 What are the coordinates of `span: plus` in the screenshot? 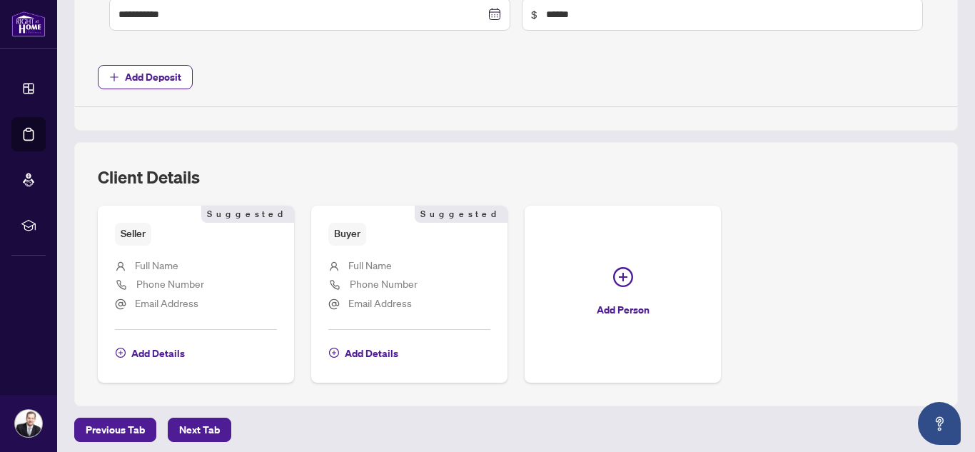 It's located at (114, 77).